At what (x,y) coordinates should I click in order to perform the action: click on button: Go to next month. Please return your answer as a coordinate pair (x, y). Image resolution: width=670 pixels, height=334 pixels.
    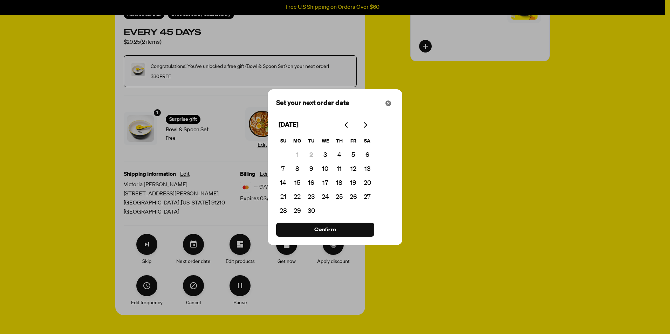
    Looking at the image, I should click on (365, 125).